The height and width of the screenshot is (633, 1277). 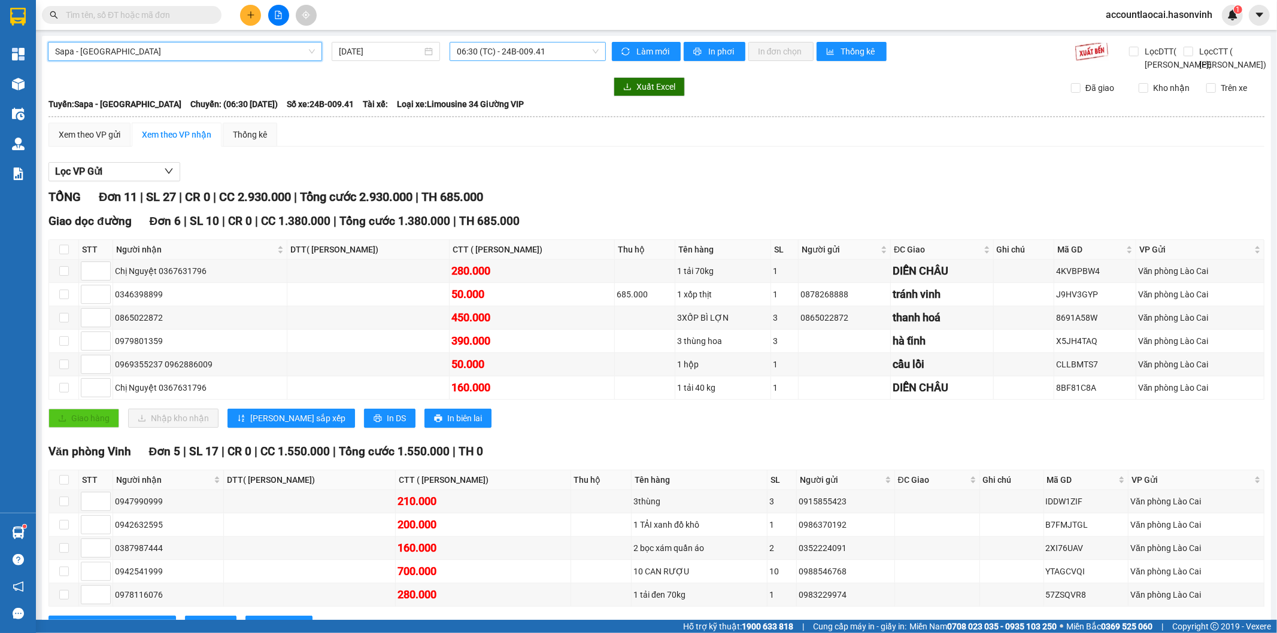 I want to click on div: 0346398899, so click(x=200, y=295).